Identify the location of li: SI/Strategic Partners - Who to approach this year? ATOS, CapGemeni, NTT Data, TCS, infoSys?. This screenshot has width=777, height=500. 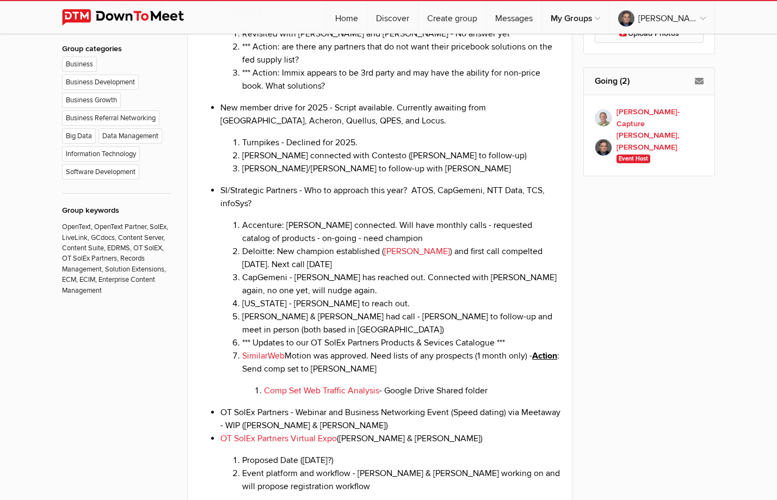
(390, 290).